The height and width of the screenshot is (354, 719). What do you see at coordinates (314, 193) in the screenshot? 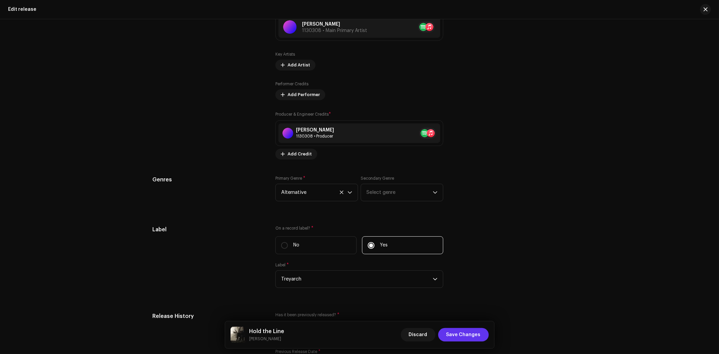
I see `span: Alternative` at bounding box center [314, 193].